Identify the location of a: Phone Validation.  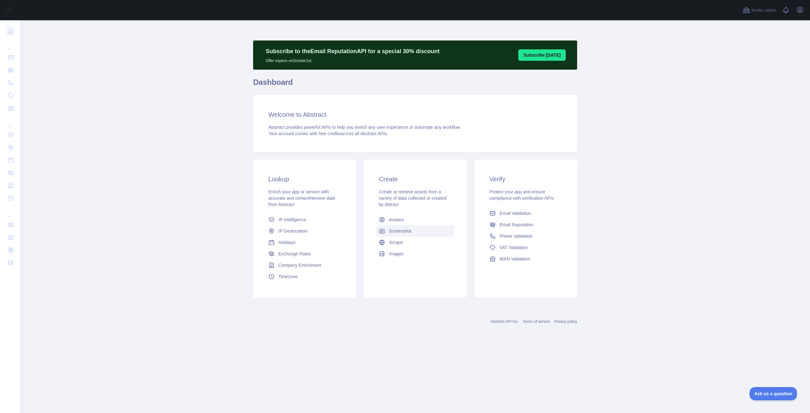
(526, 236).